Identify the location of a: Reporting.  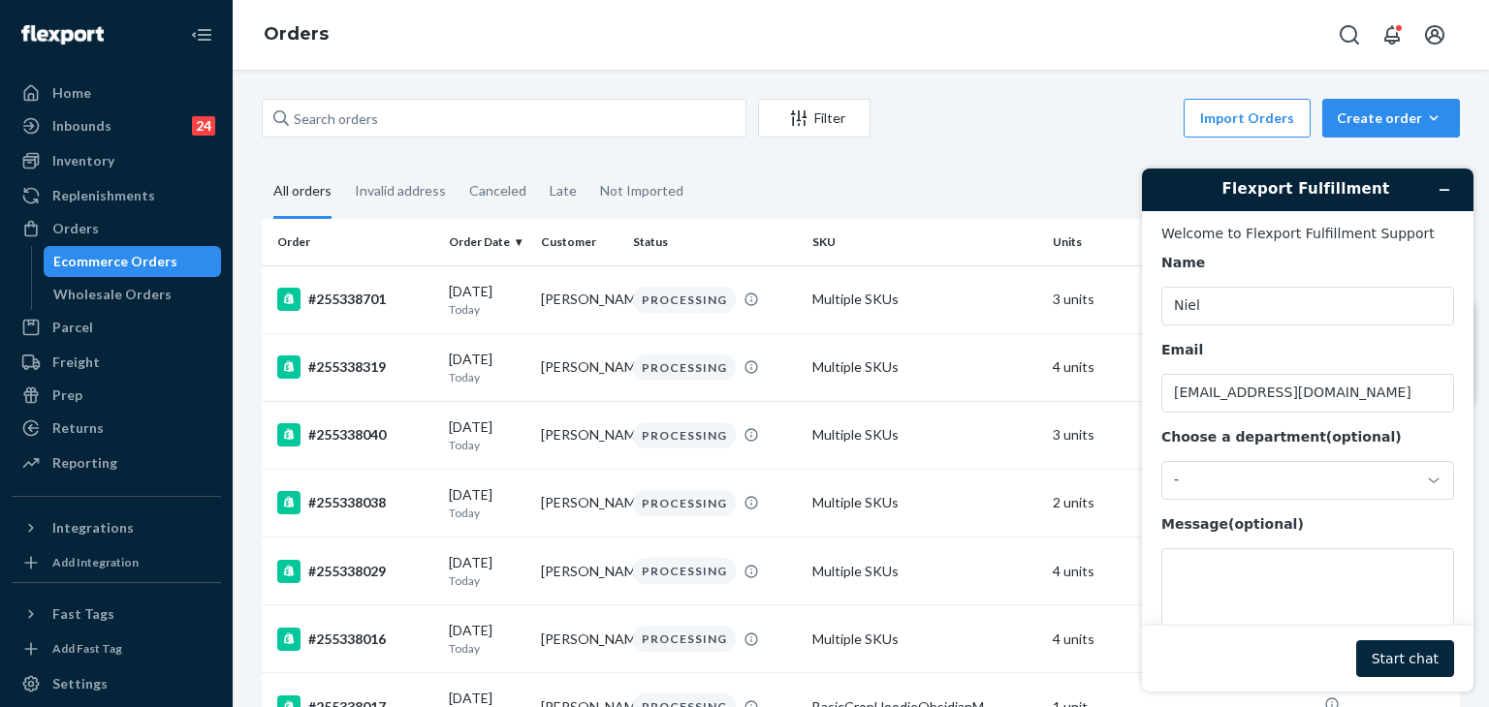
(116, 463).